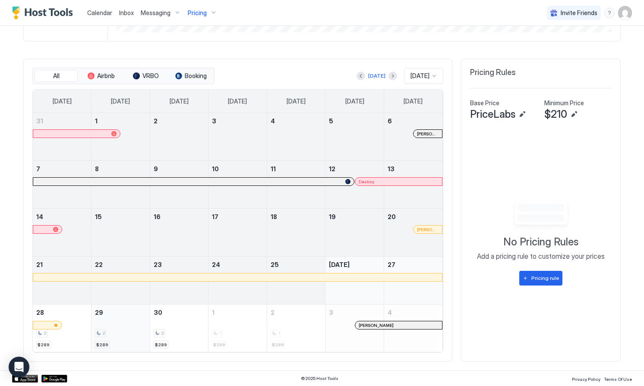 The width and height of the screenshot is (644, 386). Describe the element at coordinates (355, 232) in the screenshot. I see `td: September 19, 2025` at that location.